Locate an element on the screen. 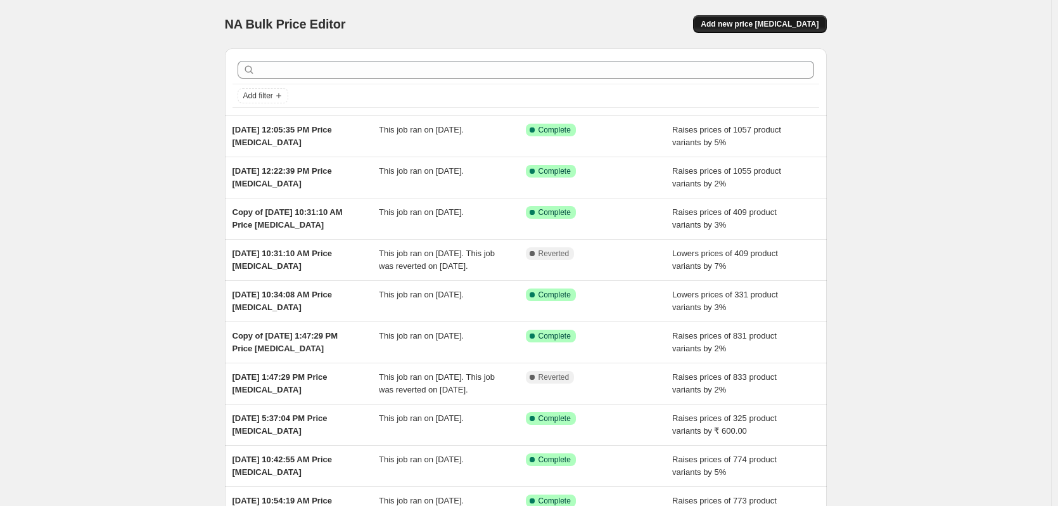 The height and width of the screenshot is (506, 1058). span: Raises prices of 409 product variants by 3% is located at coordinates (724, 218).